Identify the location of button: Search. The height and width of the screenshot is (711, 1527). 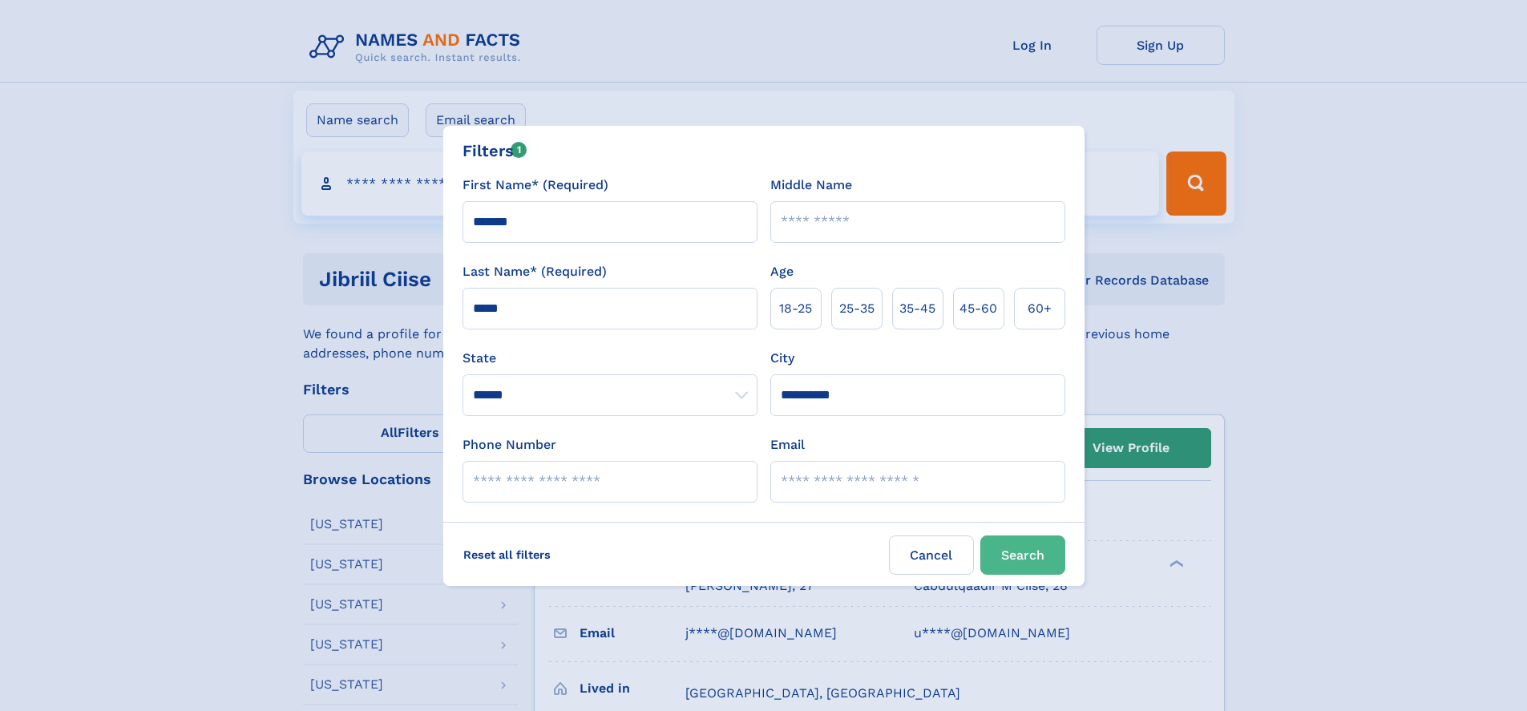
(1023, 555).